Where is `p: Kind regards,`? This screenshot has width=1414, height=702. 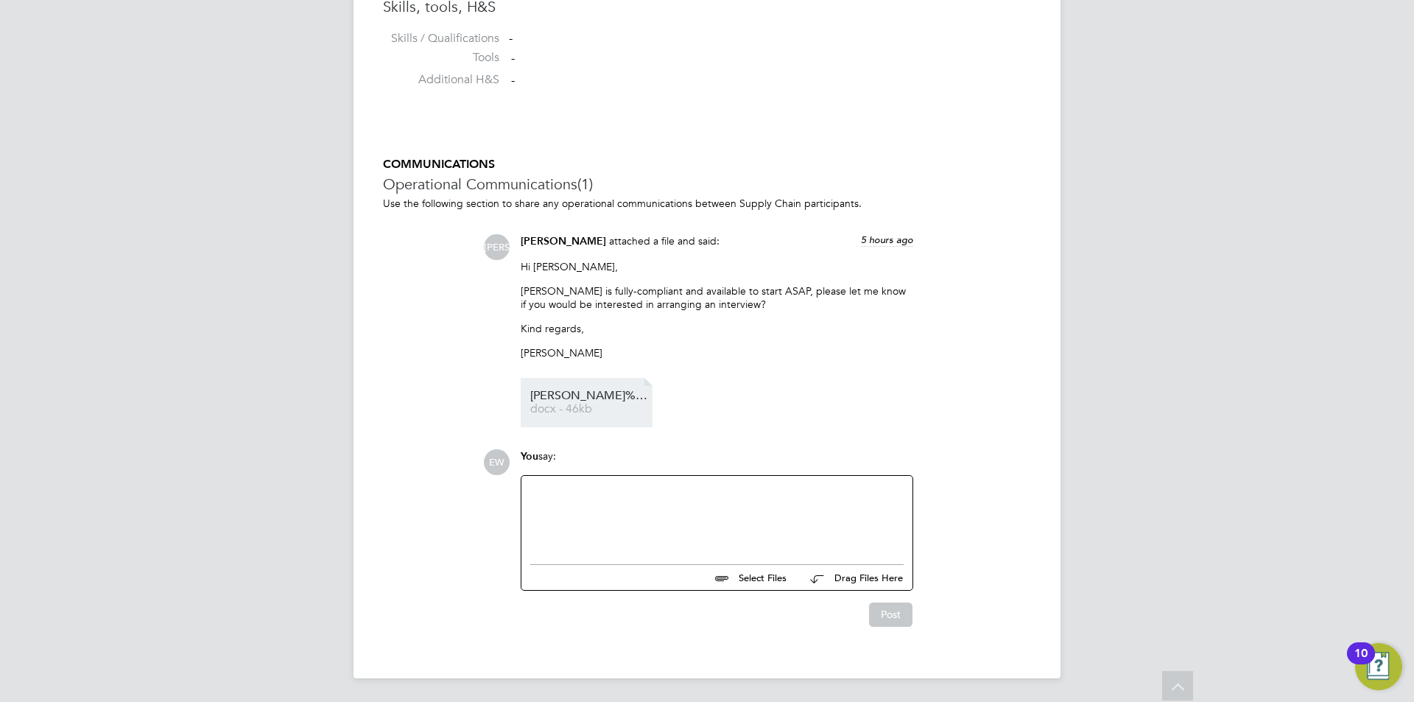 p: Kind regards, is located at coordinates (716, 328).